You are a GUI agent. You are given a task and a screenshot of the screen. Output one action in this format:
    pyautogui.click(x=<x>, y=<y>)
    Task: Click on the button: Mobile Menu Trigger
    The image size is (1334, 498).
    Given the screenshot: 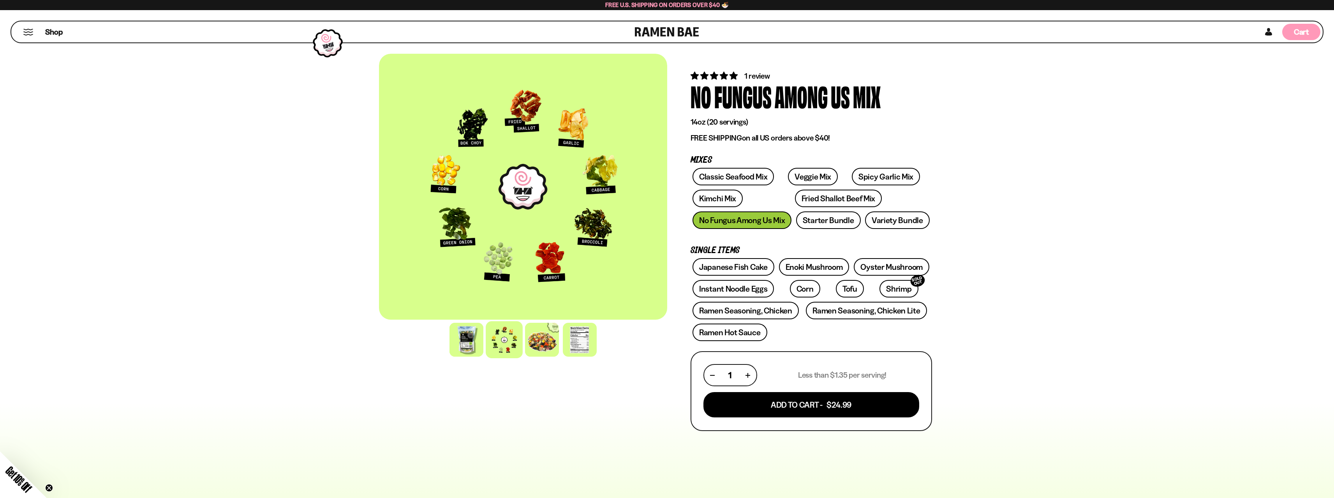 What is the action you would take?
    pyautogui.click(x=28, y=32)
    